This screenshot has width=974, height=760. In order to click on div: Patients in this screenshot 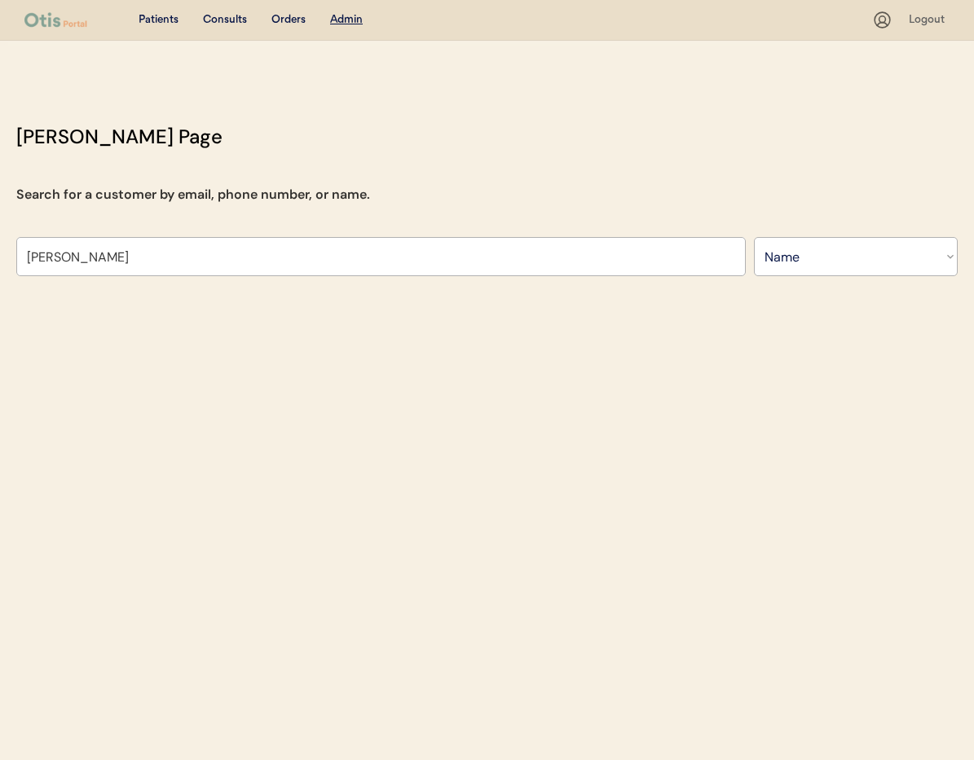, I will do `click(158, 20)`.